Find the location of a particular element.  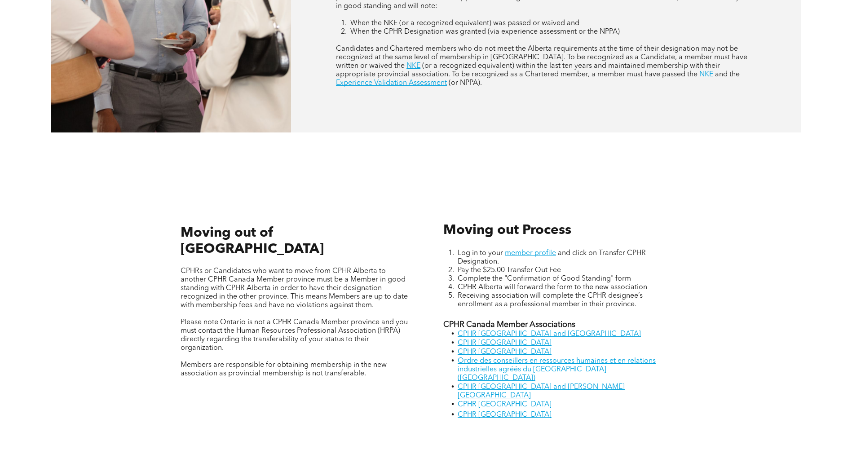

span: When the CPHR Designation was granted (via experience assessment or the NPPA) is located at coordinates (485, 32).